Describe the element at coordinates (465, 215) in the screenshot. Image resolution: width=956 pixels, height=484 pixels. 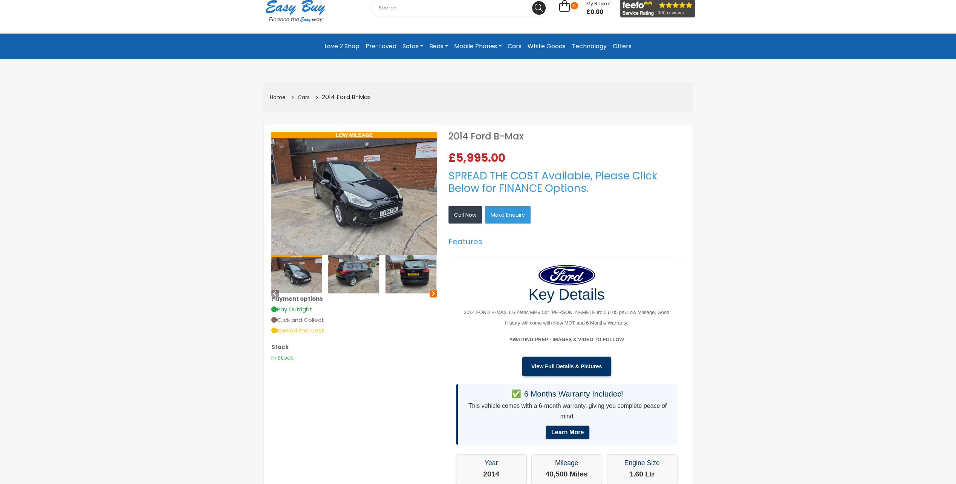
I see `a: Call Now` at that location.